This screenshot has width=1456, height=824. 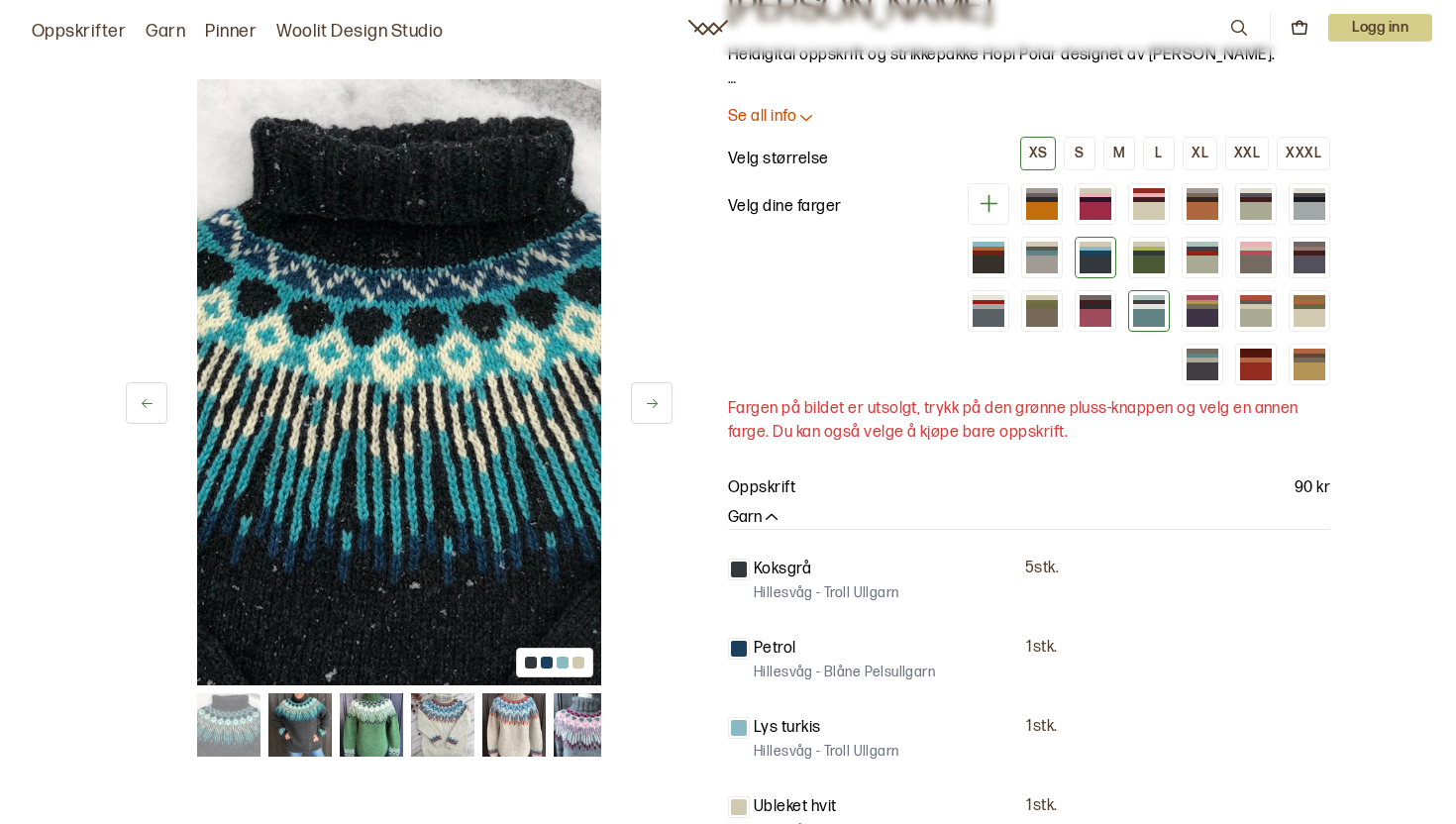 I want to click on div: Grå og burgunder (utsolgt), so click(x=1256, y=204).